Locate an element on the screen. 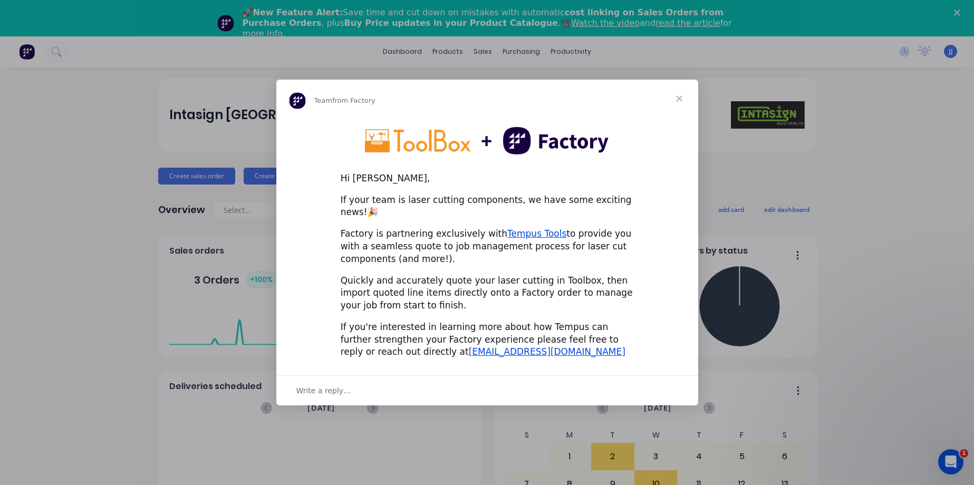  b: New Feature Alert: is located at coordinates (298, 12).